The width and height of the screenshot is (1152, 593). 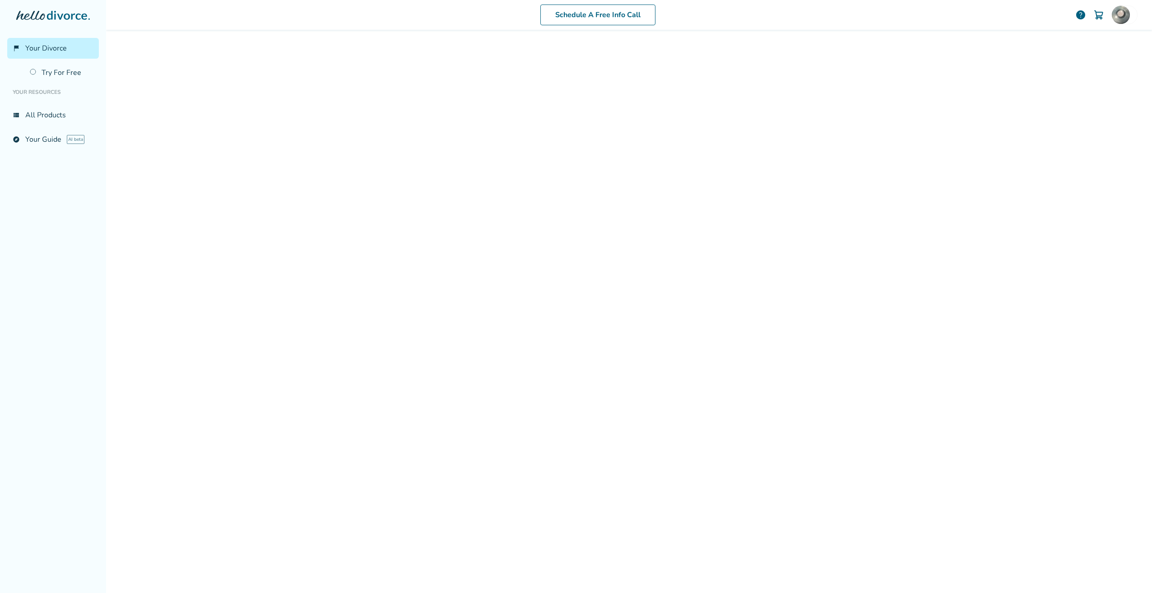 What do you see at coordinates (53, 92) in the screenshot?
I see `li: Your Resources` at bounding box center [53, 92].